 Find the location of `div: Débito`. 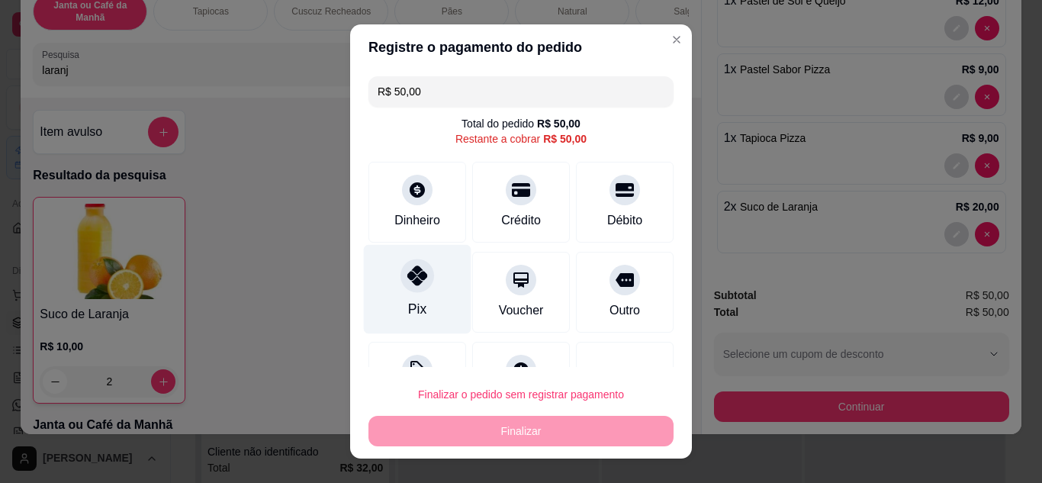

div: Débito is located at coordinates (625, 220).